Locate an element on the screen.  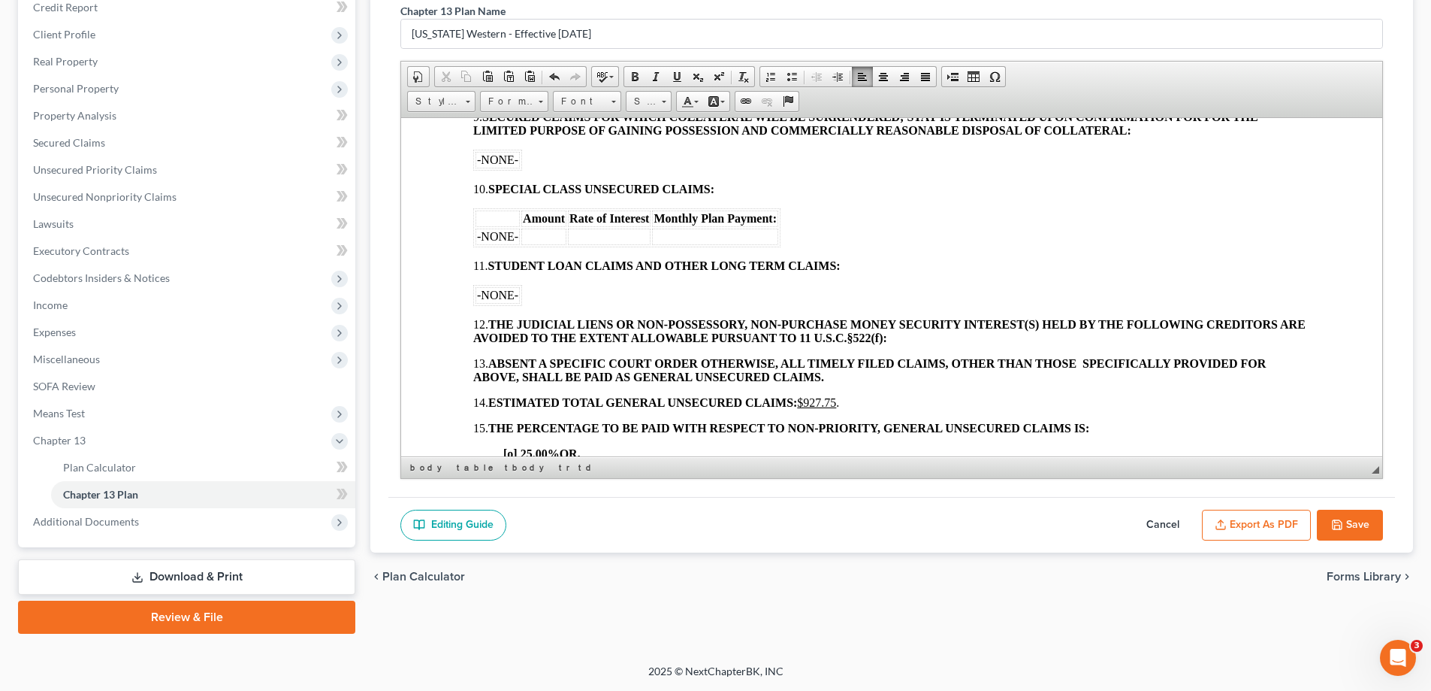
span: Chapter 13 is located at coordinates (59, 440).